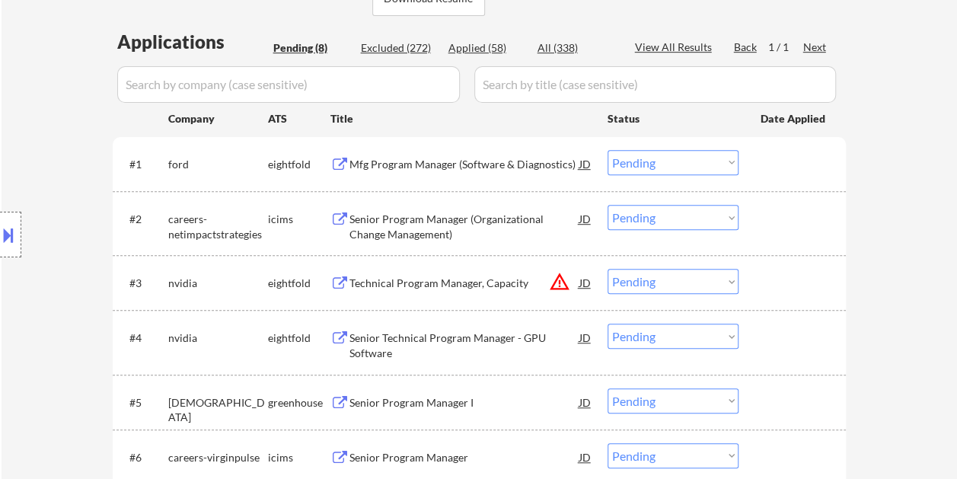  I want to click on div: Senior Program Manager, so click(464, 457).